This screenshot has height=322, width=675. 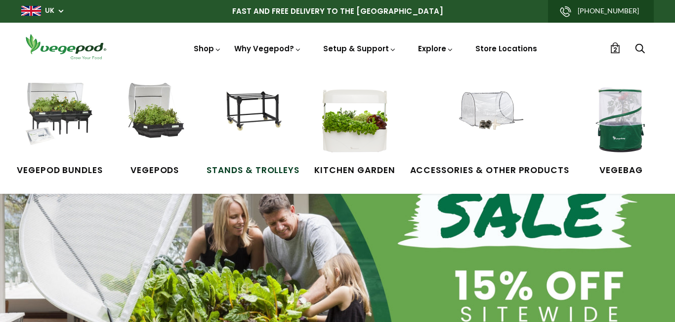 What do you see at coordinates (489, 120) in the screenshot?
I see `img: Accessories & Other Products` at bounding box center [489, 120].